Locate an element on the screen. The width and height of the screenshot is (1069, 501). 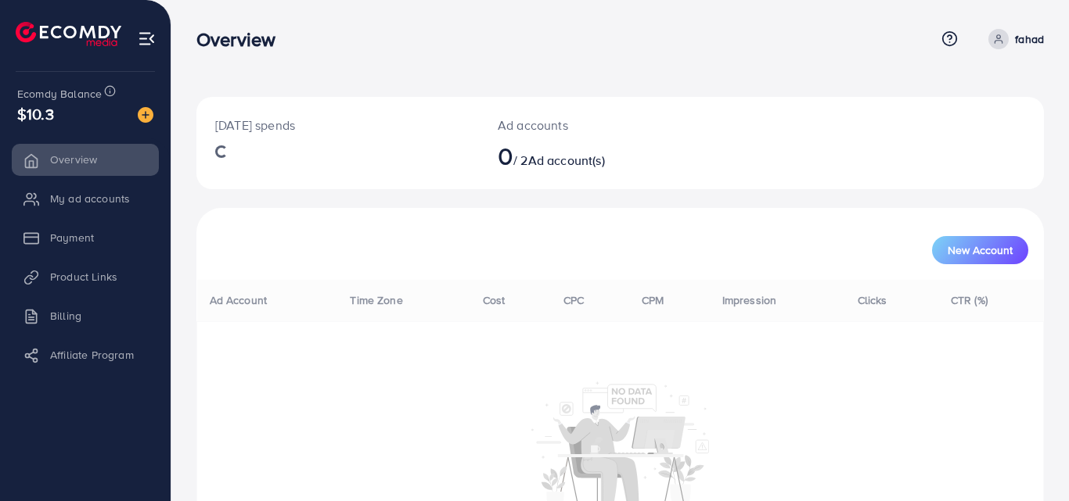
img: logo is located at coordinates (68, 34).